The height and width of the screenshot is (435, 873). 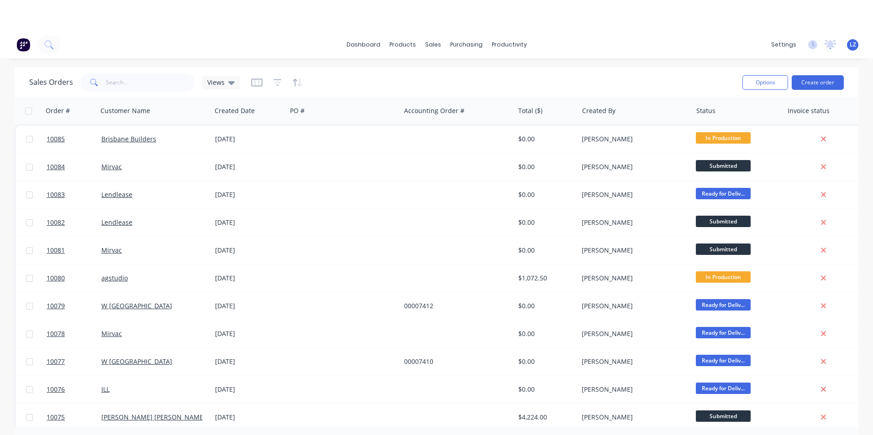 What do you see at coordinates (455, 306) in the screenshot?
I see `div: 00007412` at bounding box center [455, 306].